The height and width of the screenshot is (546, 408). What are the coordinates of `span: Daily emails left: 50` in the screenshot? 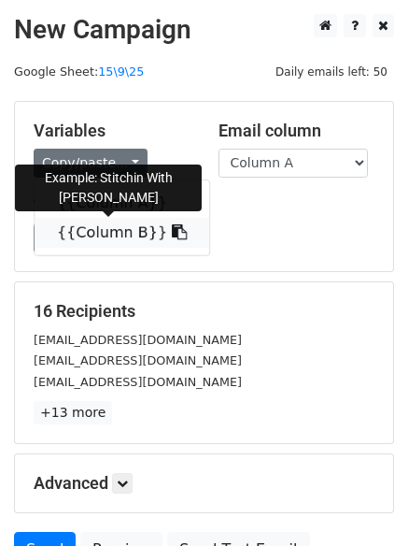 It's located at (332, 72).